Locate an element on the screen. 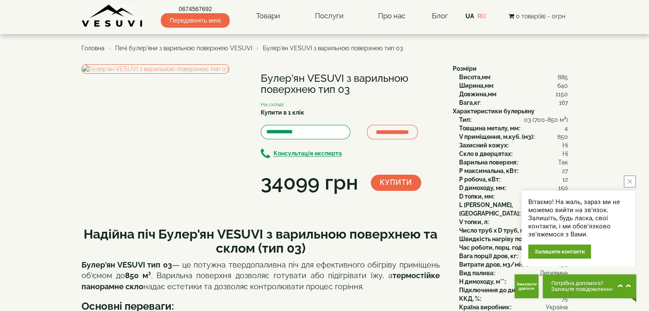  a: Блог is located at coordinates (439, 16).